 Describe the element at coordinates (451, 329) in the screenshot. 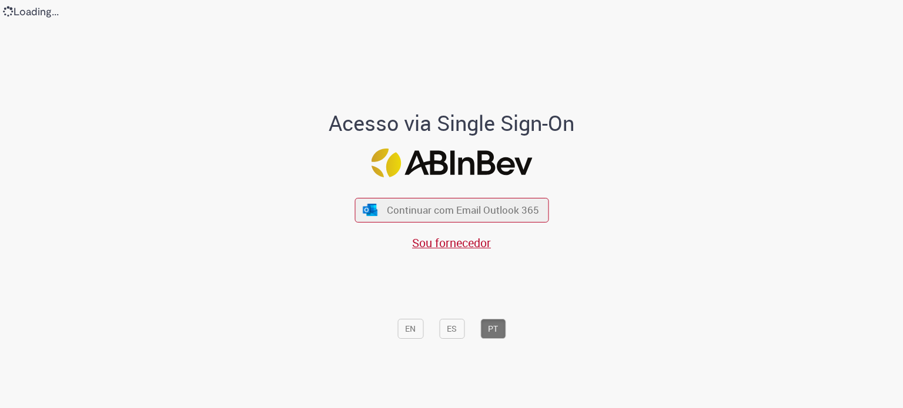

I see `button: ES` at that location.